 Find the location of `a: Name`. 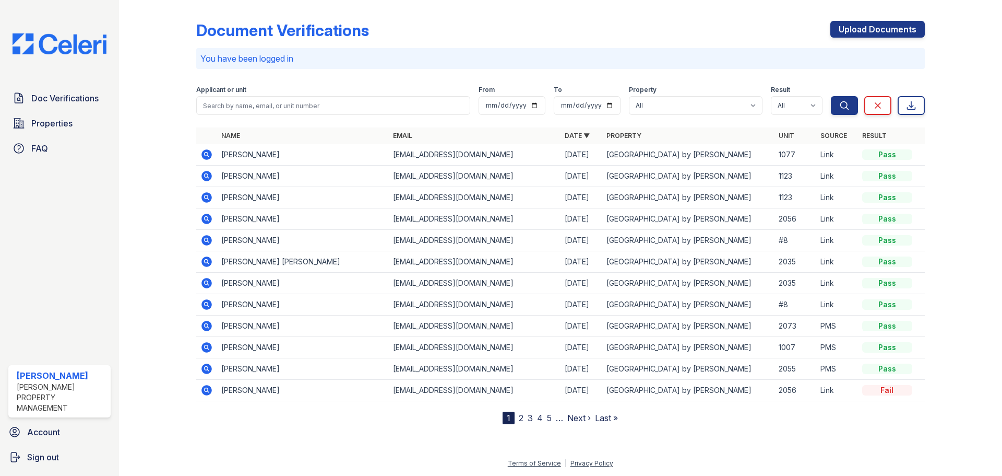

a: Name is located at coordinates (231, 135).